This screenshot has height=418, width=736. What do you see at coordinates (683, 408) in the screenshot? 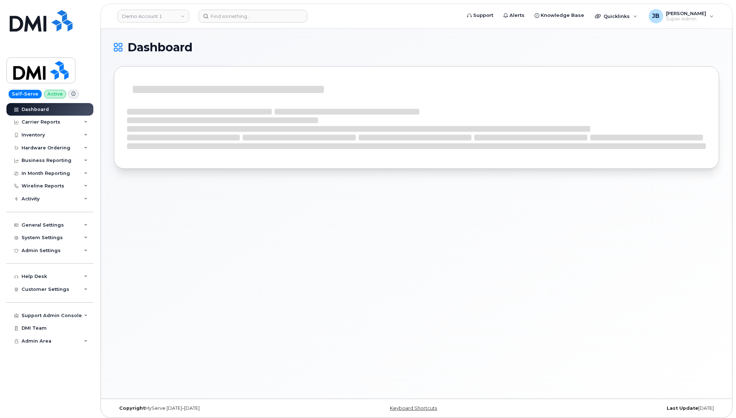
I see `strong: Last Update` at bounding box center [683, 408].